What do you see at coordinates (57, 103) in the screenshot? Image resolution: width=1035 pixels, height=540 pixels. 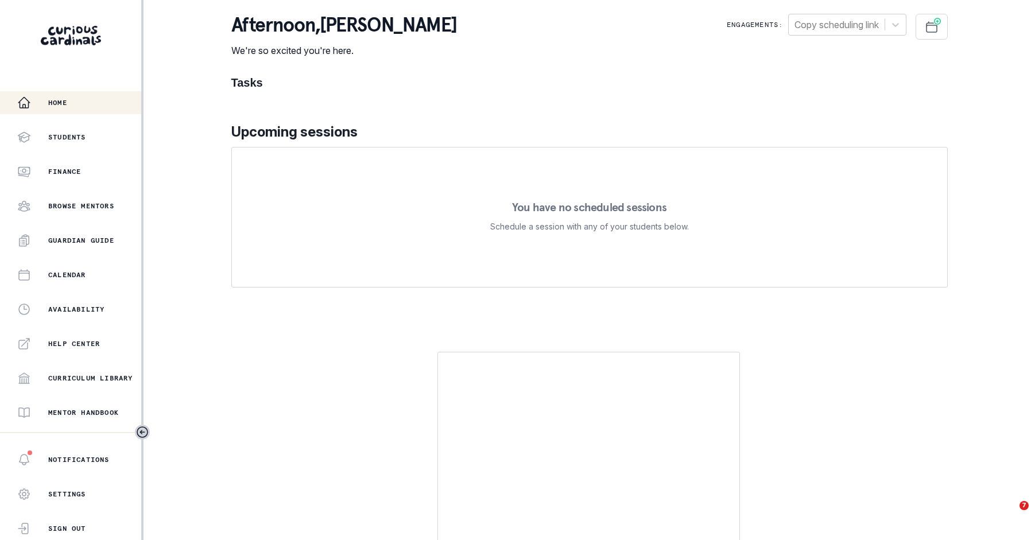 I see `p: Home` at bounding box center [57, 103].